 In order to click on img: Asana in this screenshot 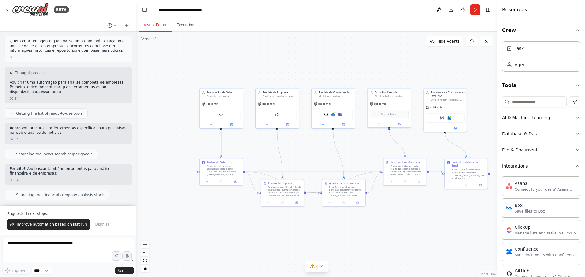, I will do `click(509, 186)`.